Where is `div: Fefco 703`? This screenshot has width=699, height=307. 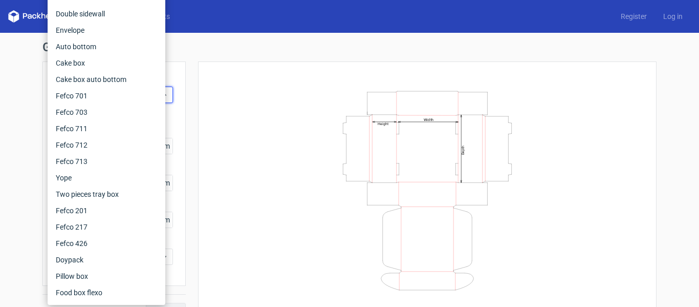
div: Fefco 703 is located at coordinates (106, 112).